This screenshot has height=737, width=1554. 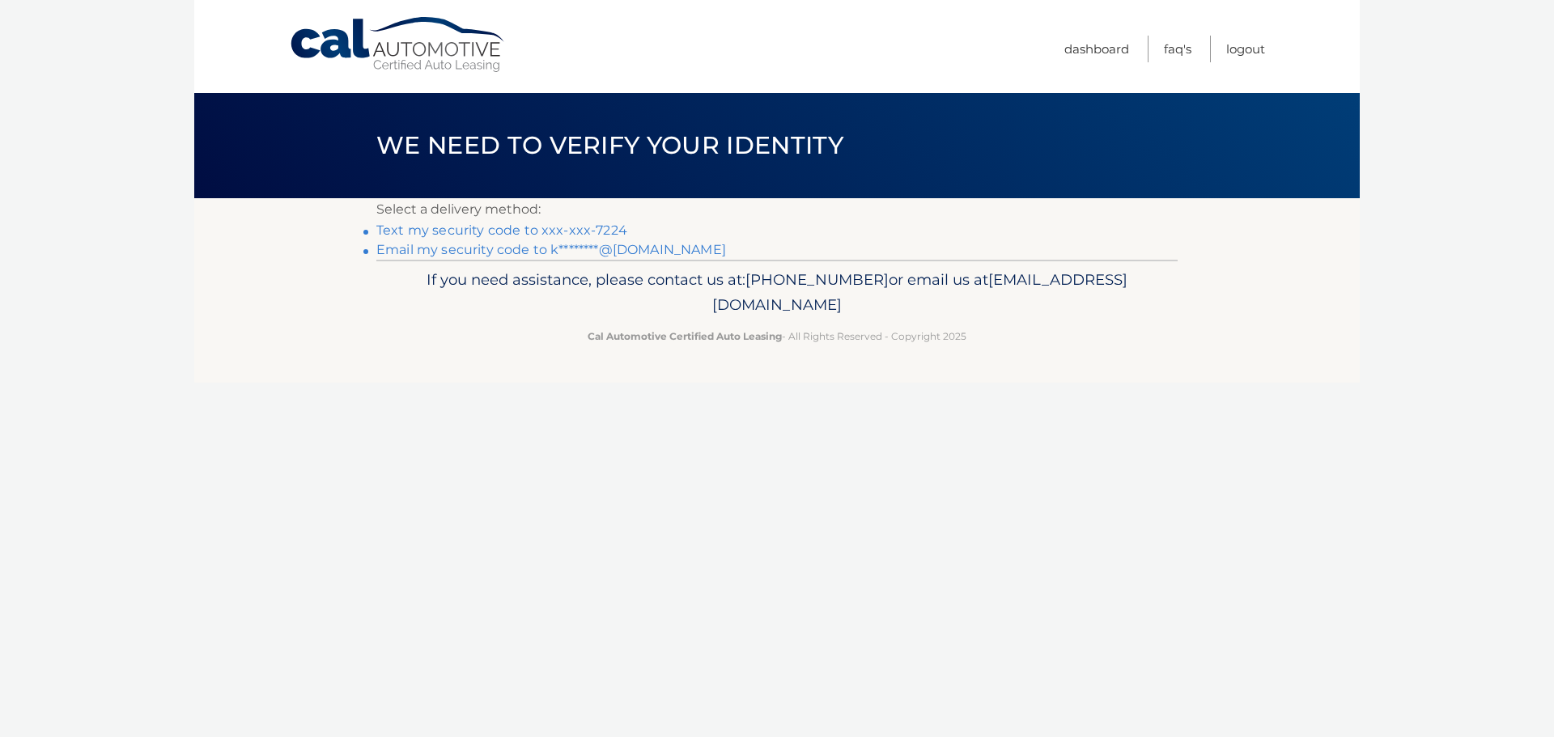 What do you see at coordinates (1246, 49) in the screenshot?
I see `a: Logout` at bounding box center [1246, 49].